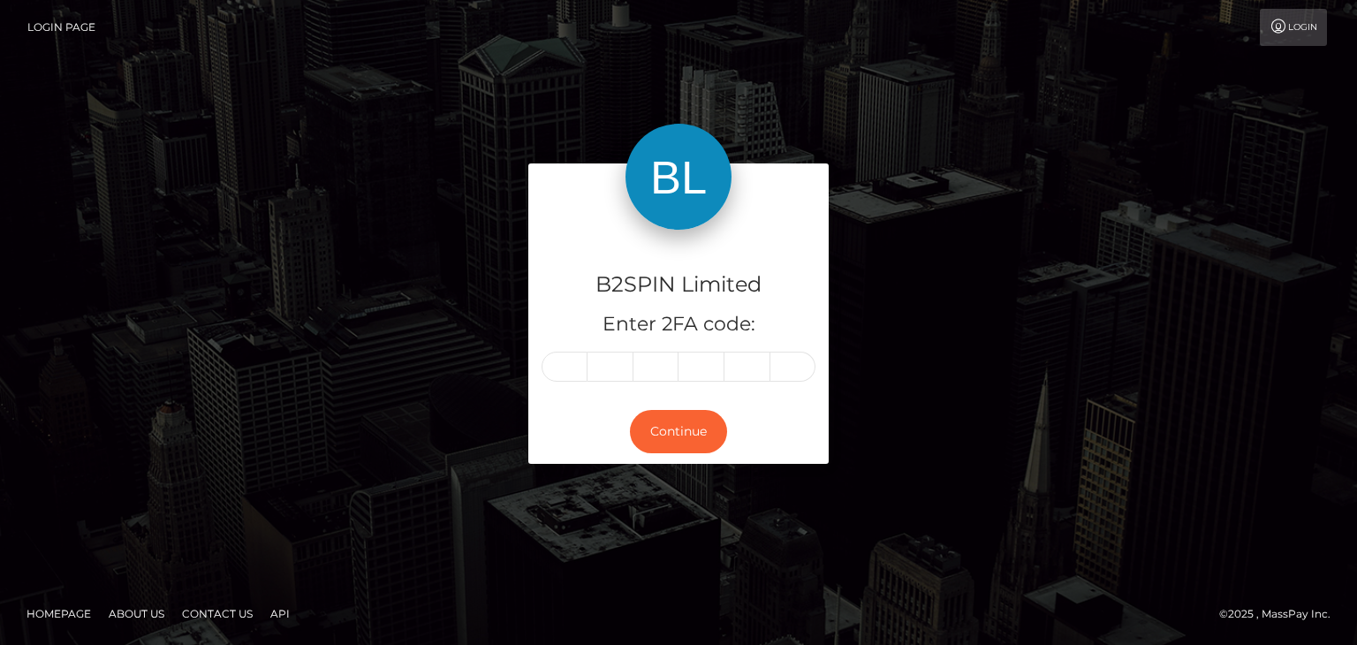  I want to click on a: Login, so click(1293, 27).